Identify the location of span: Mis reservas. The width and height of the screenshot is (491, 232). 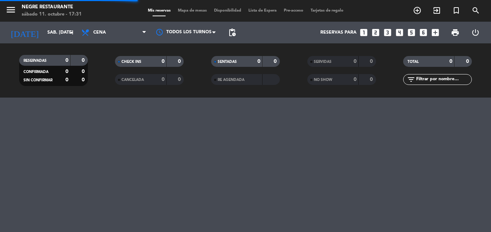
(159, 10).